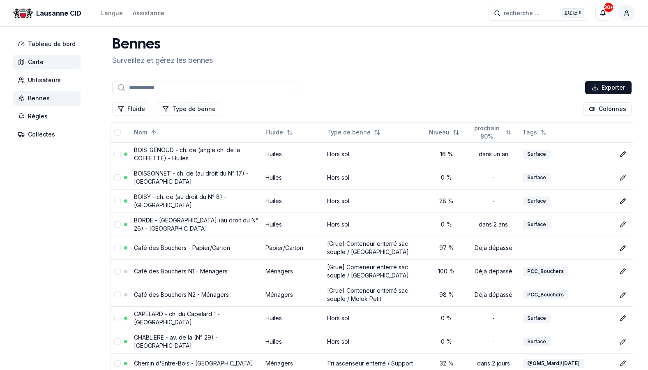 The height and width of the screenshot is (370, 648). I want to click on a: Utilisateurs, so click(49, 80).